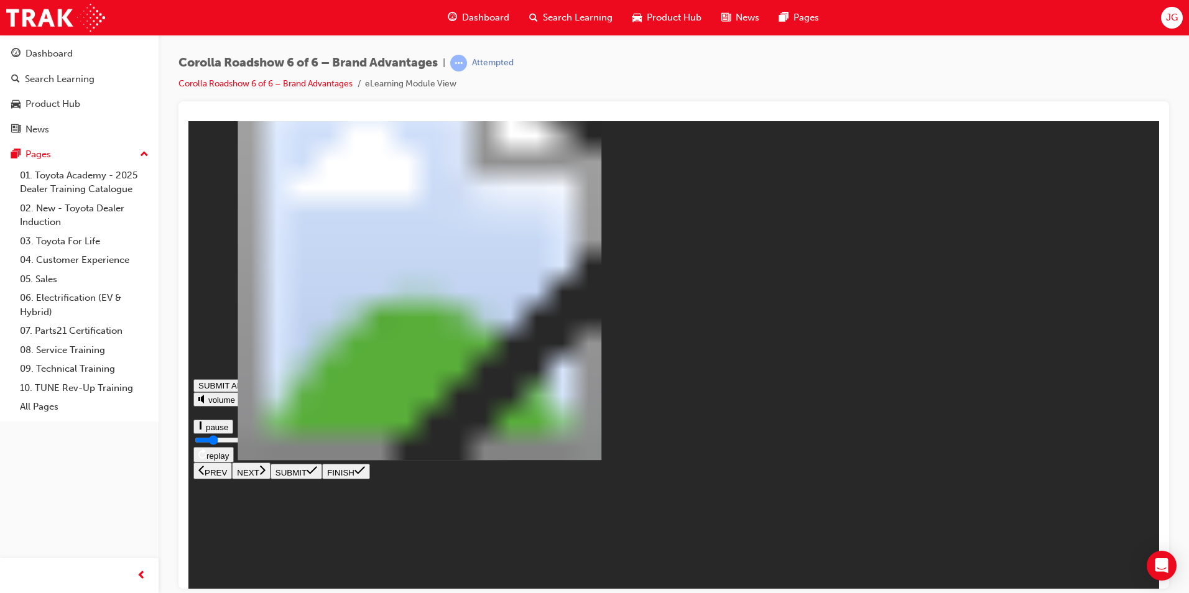 The height and width of the screenshot is (593, 1189). I want to click on span: prev-icon, so click(141, 576).